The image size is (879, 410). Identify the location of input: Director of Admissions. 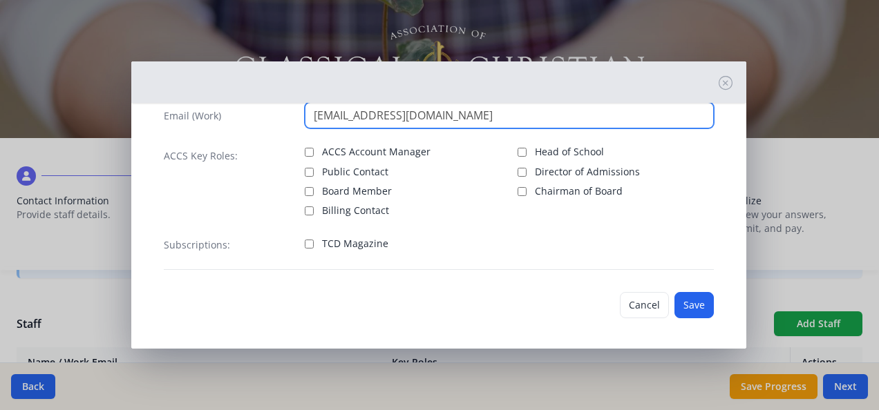
(521, 172).